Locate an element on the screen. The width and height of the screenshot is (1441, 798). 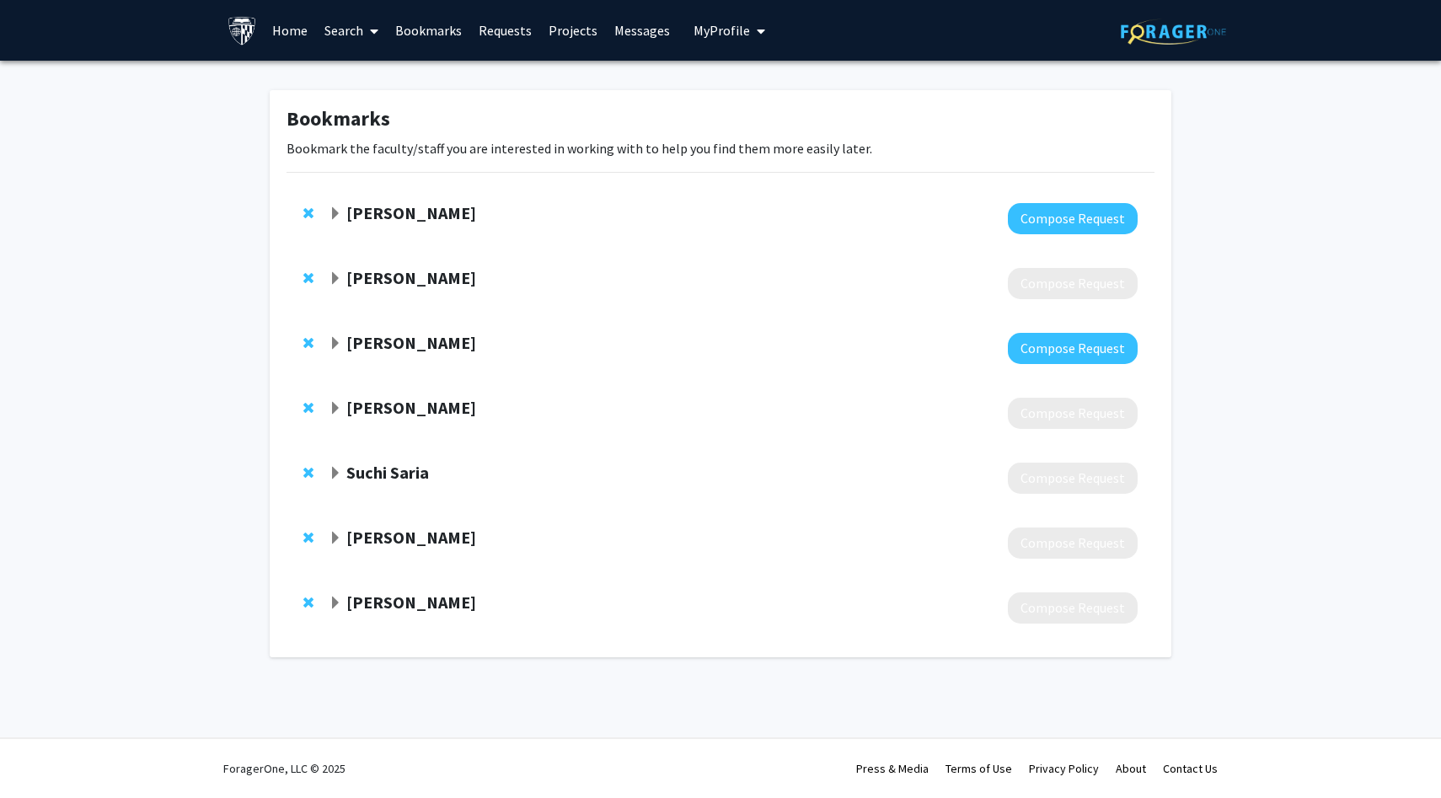
strong: Suchi Saria is located at coordinates (388, 472).